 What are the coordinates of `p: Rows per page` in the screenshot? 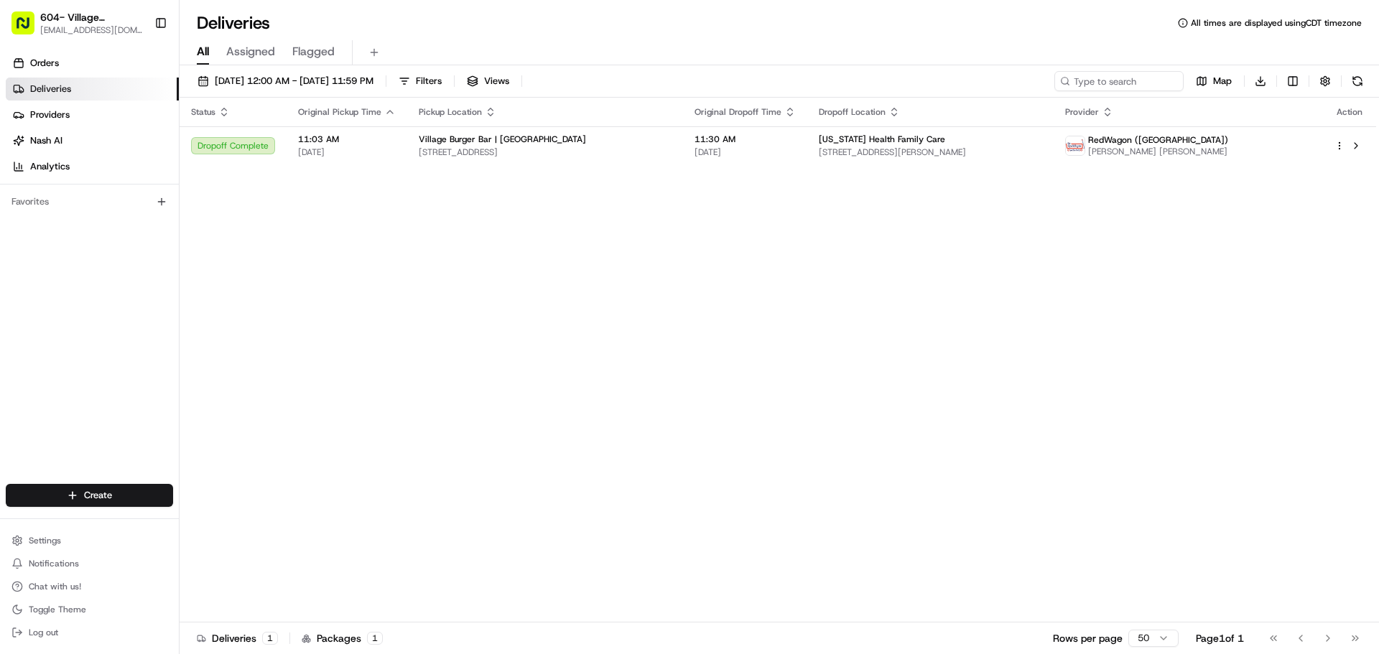 It's located at (1087, 638).